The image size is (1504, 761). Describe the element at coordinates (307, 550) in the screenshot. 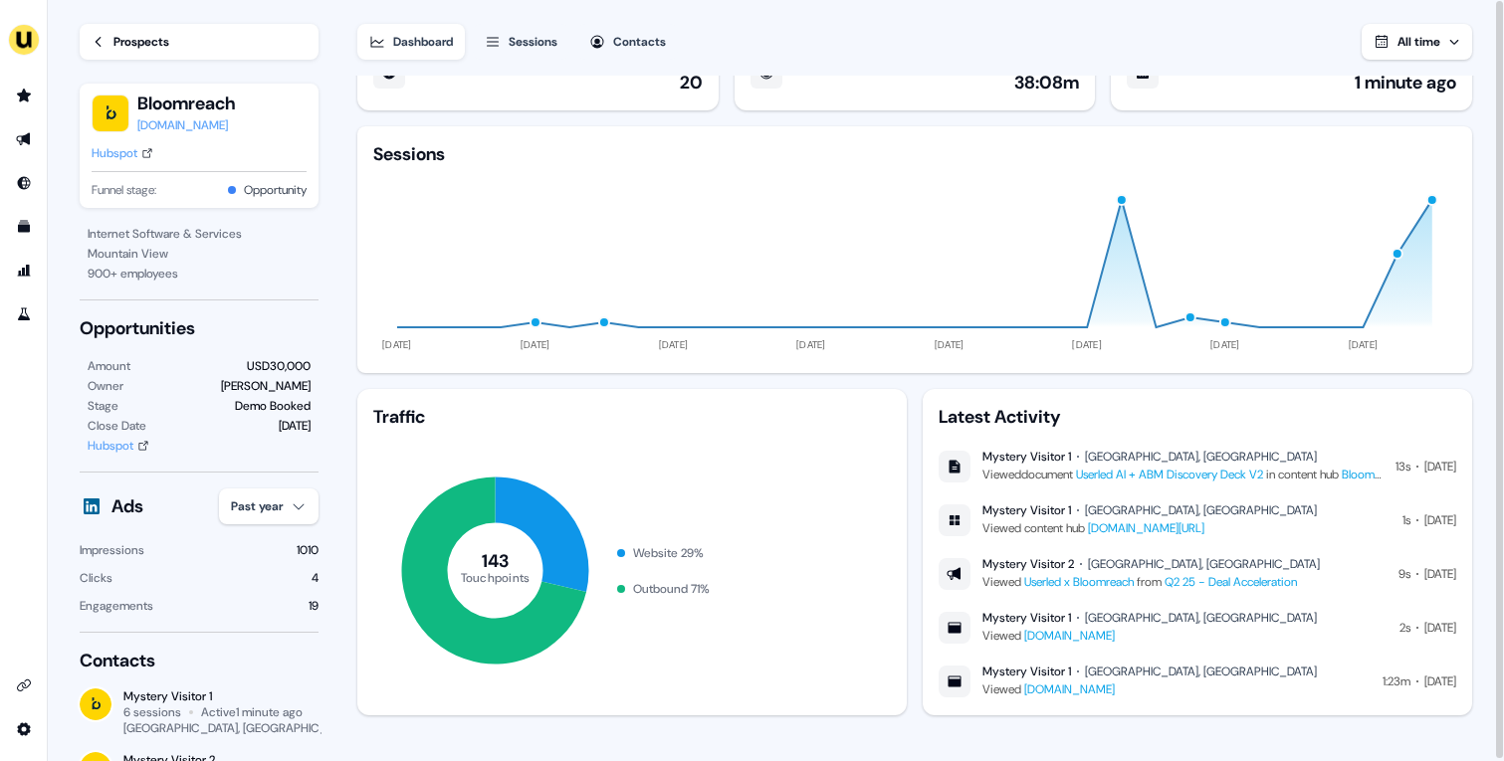

I see `div: 1010` at that location.